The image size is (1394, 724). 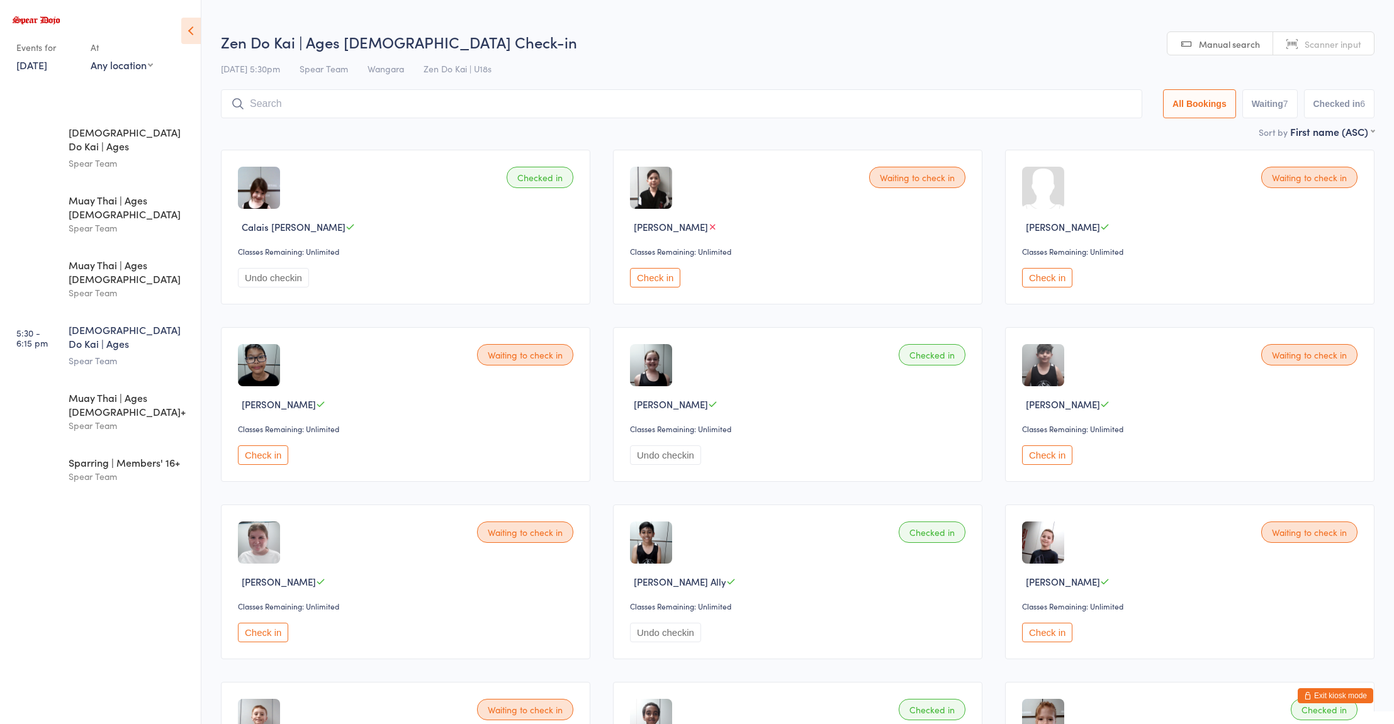 What do you see at coordinates (121, 65) in the screenshot?
I see `div: Any location` at bounding box center [121, 65].